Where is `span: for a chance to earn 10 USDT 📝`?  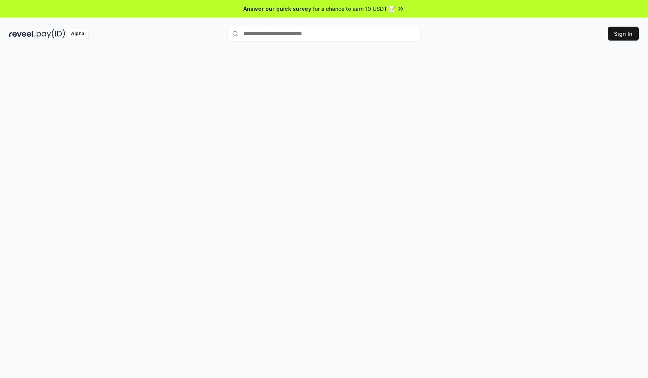
span: for a chance to earn 10 USDT 📝 is located at coordinates (354, 8).